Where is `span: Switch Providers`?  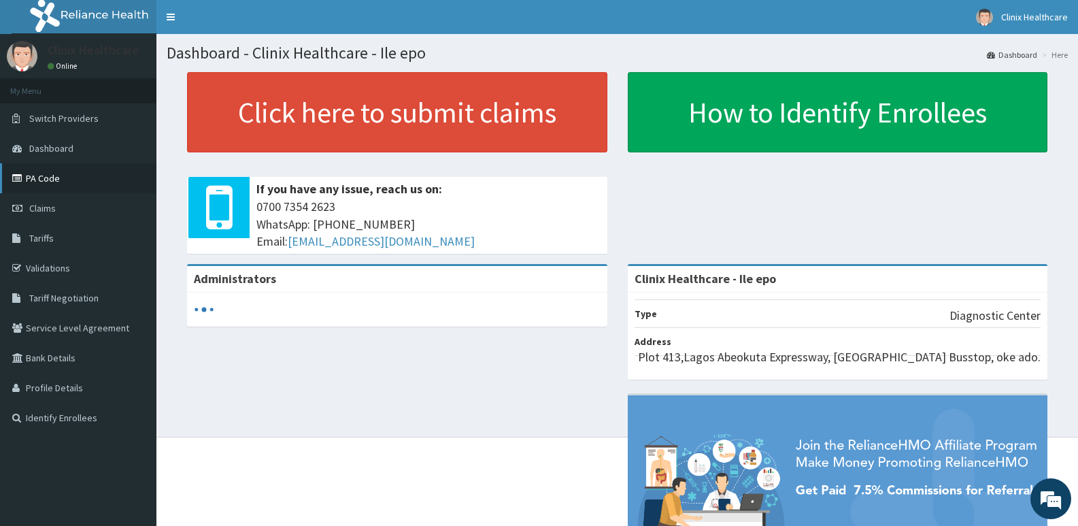 span: Switch Providers is located at coordinates (64, 118).